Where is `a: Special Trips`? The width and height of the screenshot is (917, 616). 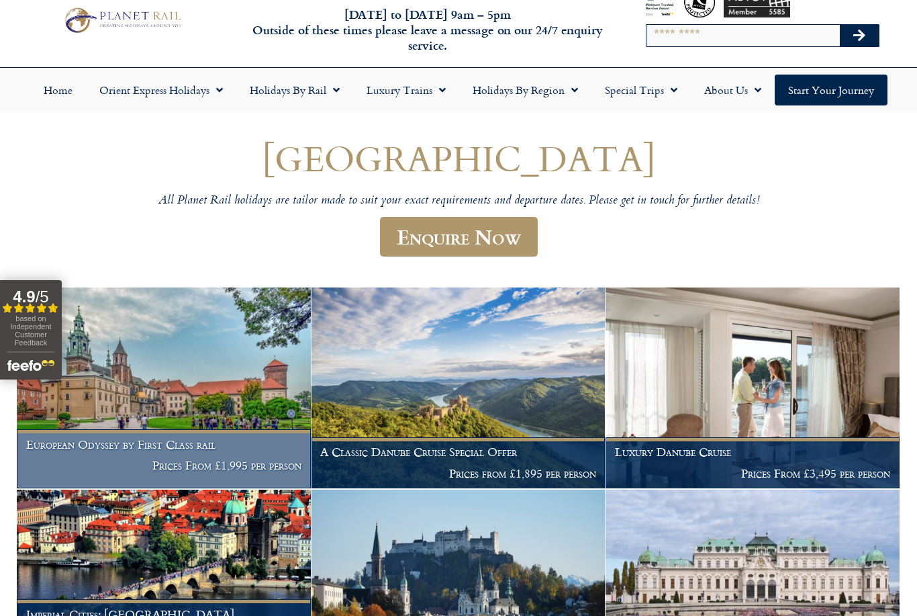 a: Special Trips is located at coordinates (641, 90).